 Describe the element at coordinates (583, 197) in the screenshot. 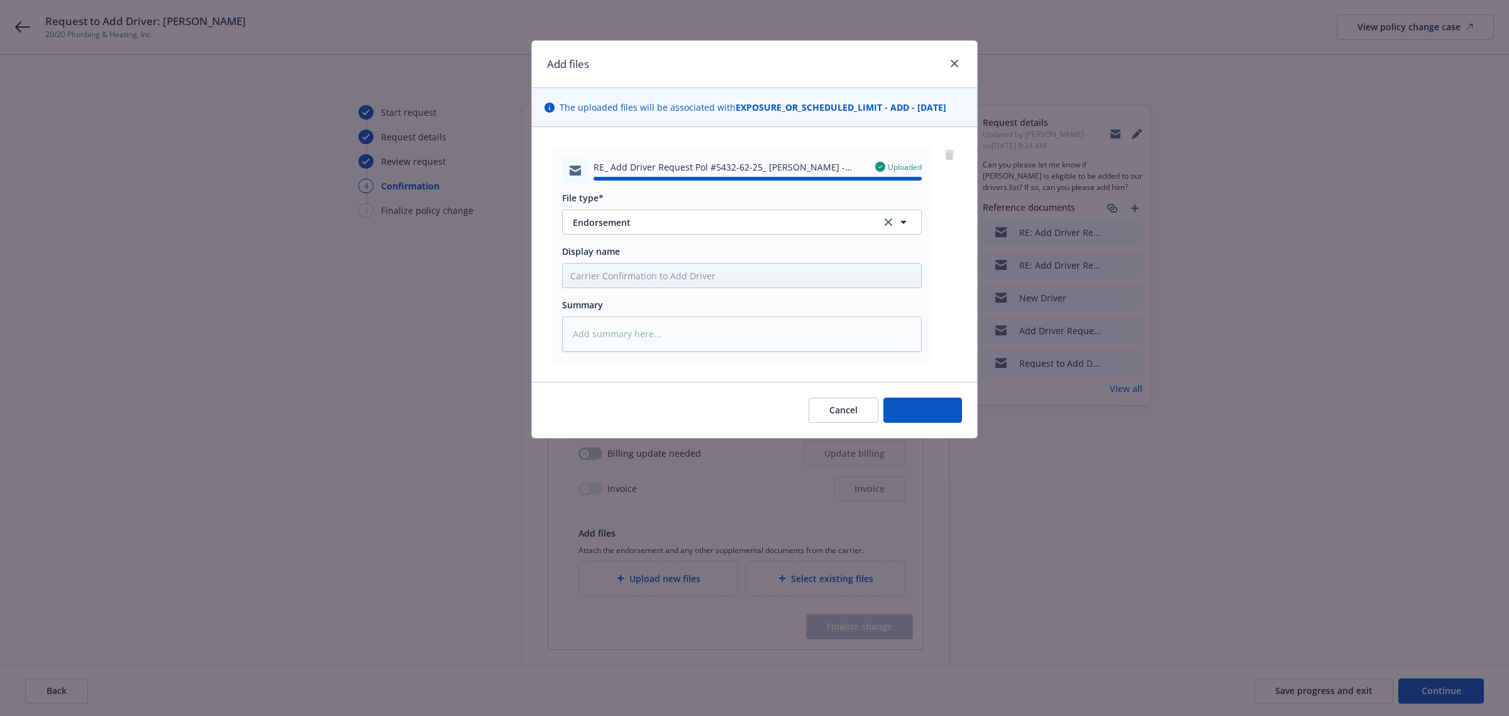

I see `span: File type*` at that location.